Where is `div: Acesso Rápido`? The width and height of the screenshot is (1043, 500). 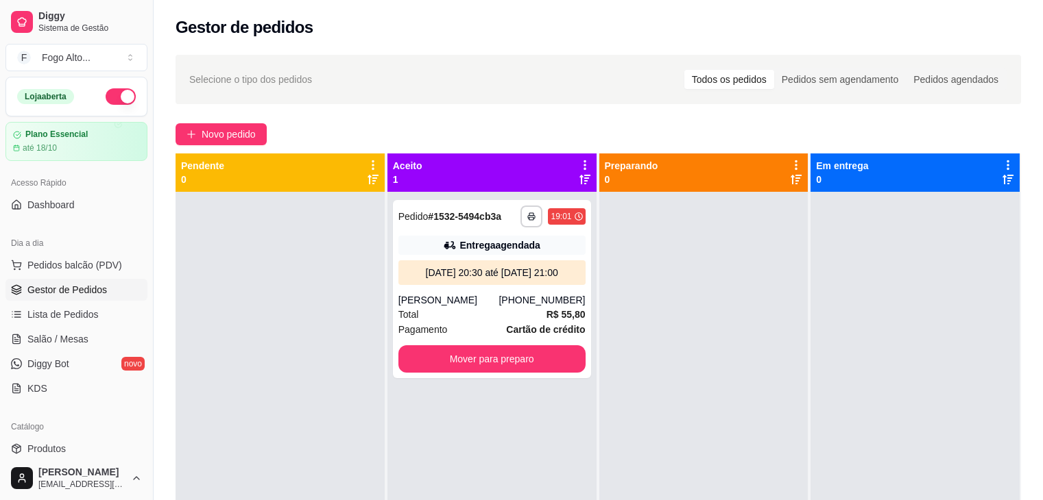 div: Acesso Rápido is located at coordinates (76, 183).